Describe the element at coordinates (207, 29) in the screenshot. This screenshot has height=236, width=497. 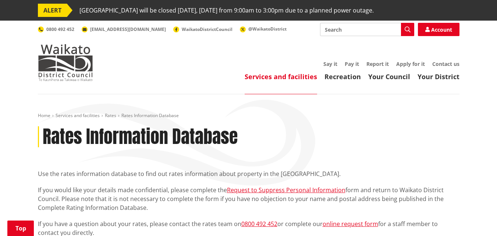
I see `span: WaikatoDistrictCouncil` at that location.